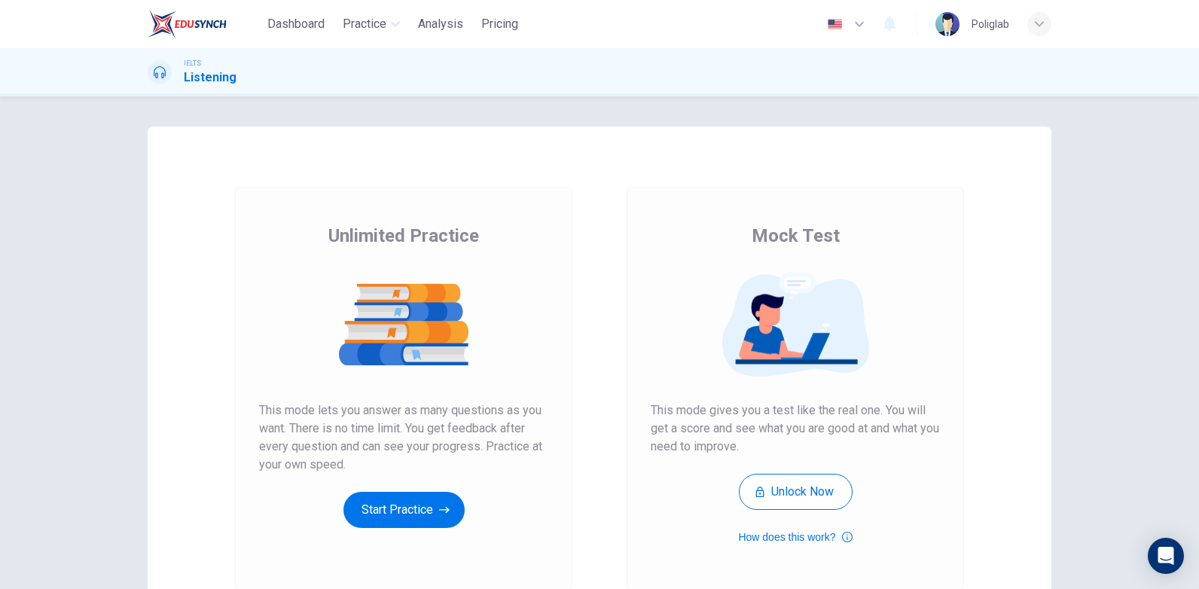 Image resolution: width=1199 pixels, height=589 pixels. What do you see at coordinates (441, 24) in the screenshot?
I see `span: Analysis` at bounding box center [441, 24].